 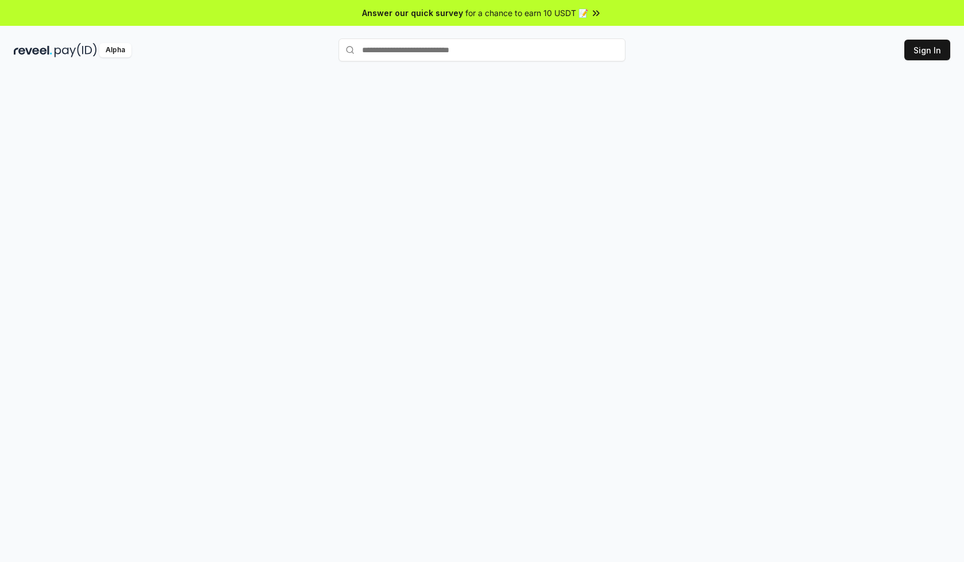 What do you see at coordinates (33, 50) in the screenshot?
I see `img: reveel_dark` at bounding box center [33, 50].